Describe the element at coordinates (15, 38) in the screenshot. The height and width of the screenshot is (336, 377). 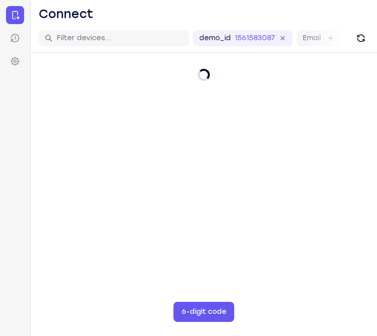
I see `a: Sessions` at that location.